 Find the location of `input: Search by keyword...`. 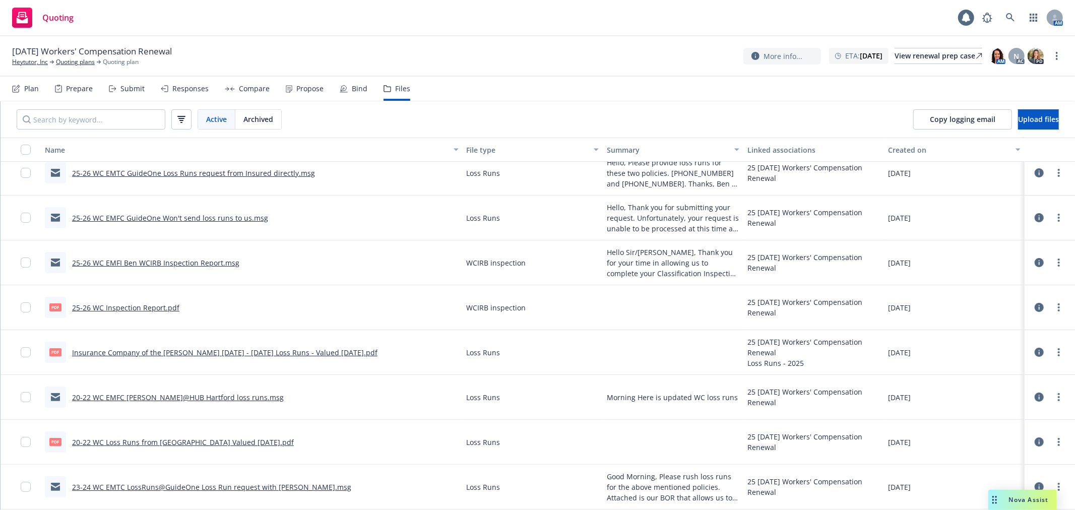

input: Search by keyword... is located at coordinates (91, 119).